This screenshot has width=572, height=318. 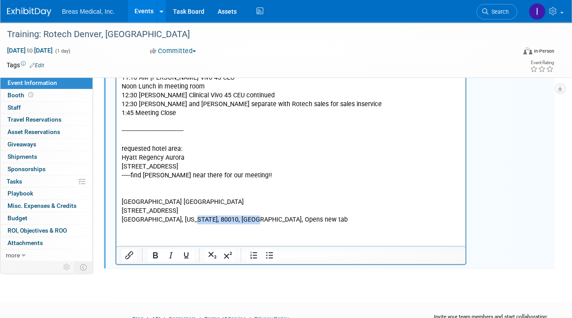 What do you see at coordinates (37, 65) in the screenshot?
I see `a: Edit` at bounding box center [37, 65].